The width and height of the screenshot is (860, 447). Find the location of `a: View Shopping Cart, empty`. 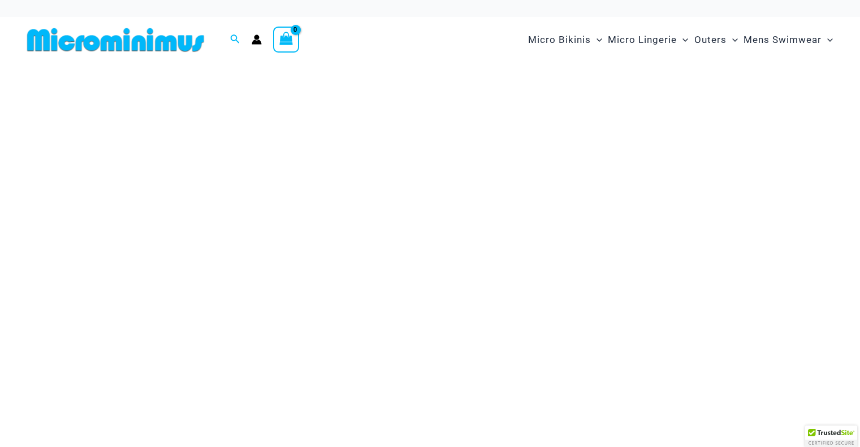

a: View Shopping Cart, empty is located at coordinates (286, 40).